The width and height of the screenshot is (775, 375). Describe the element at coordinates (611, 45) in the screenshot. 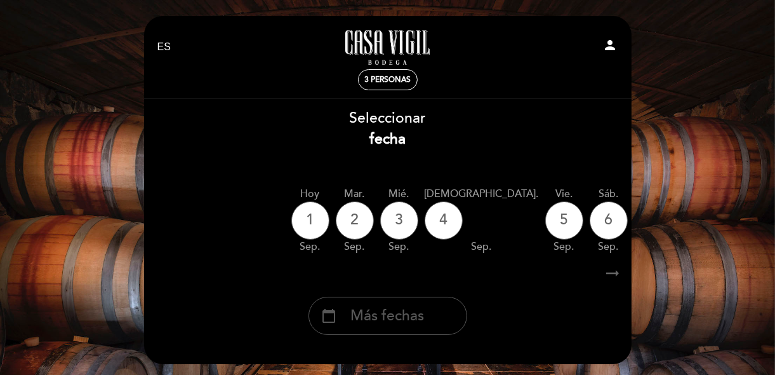

I see `i: person` at that location.